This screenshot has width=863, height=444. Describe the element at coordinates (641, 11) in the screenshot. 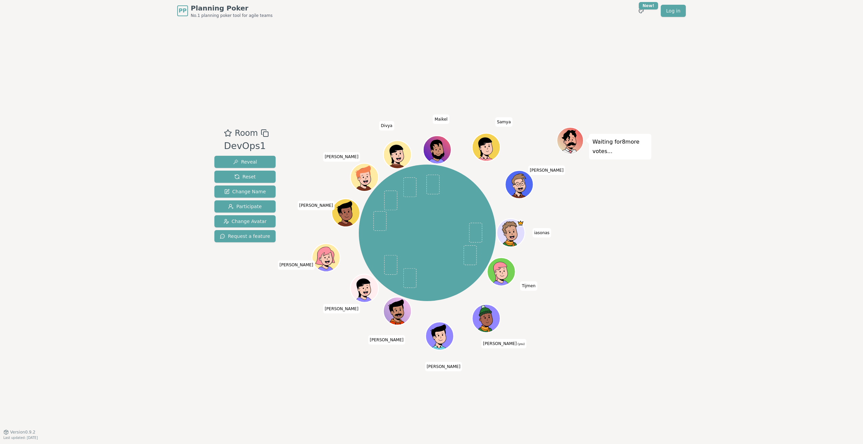

I see `button: New!` at that location.